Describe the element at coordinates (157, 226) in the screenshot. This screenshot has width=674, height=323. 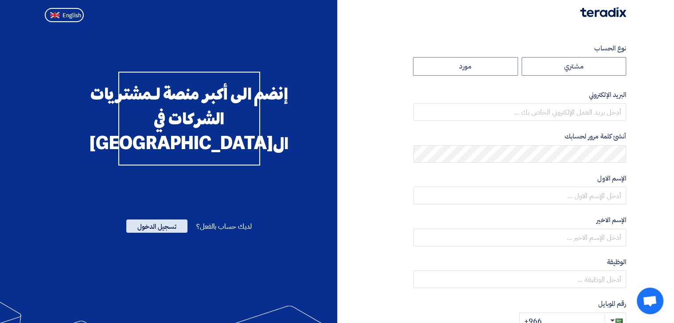
I see `span: تسجيل الدخول` at that location.